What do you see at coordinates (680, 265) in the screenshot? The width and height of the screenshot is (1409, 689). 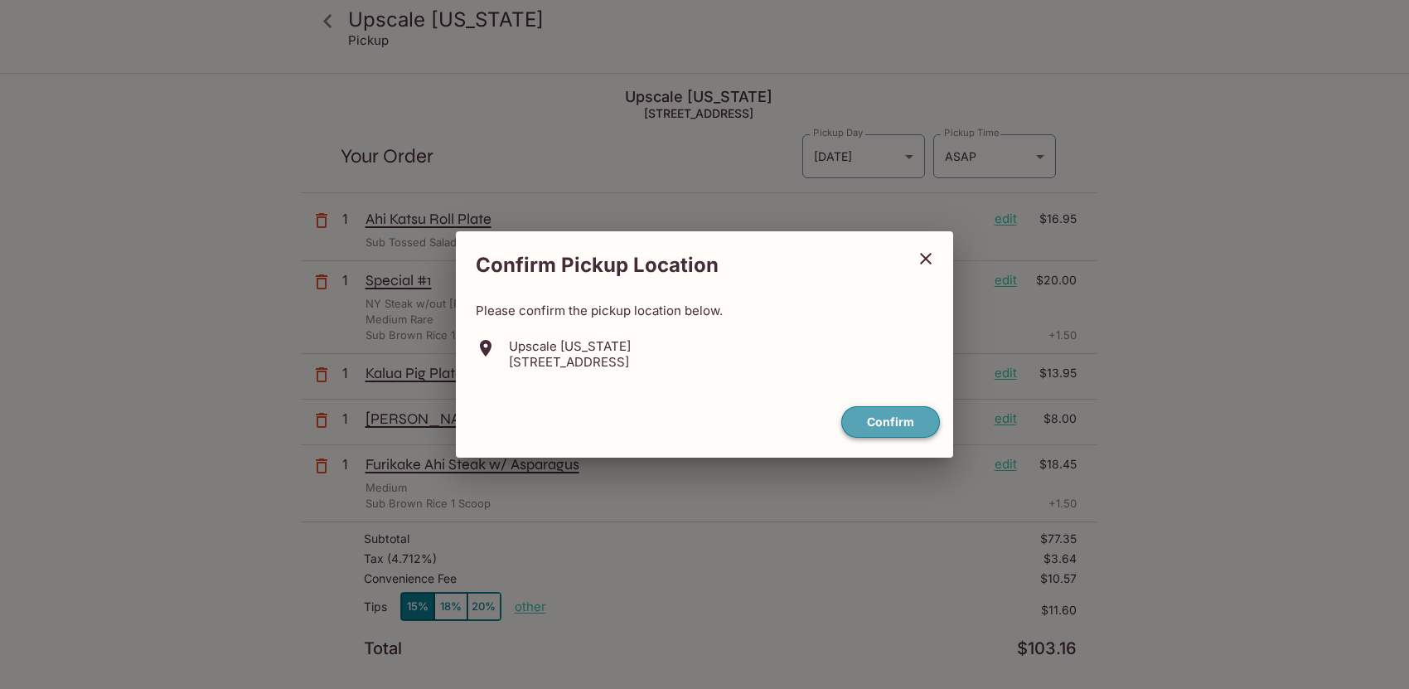 I see `h2: Confirm Pickup Location` at bounding box center [680, 265].